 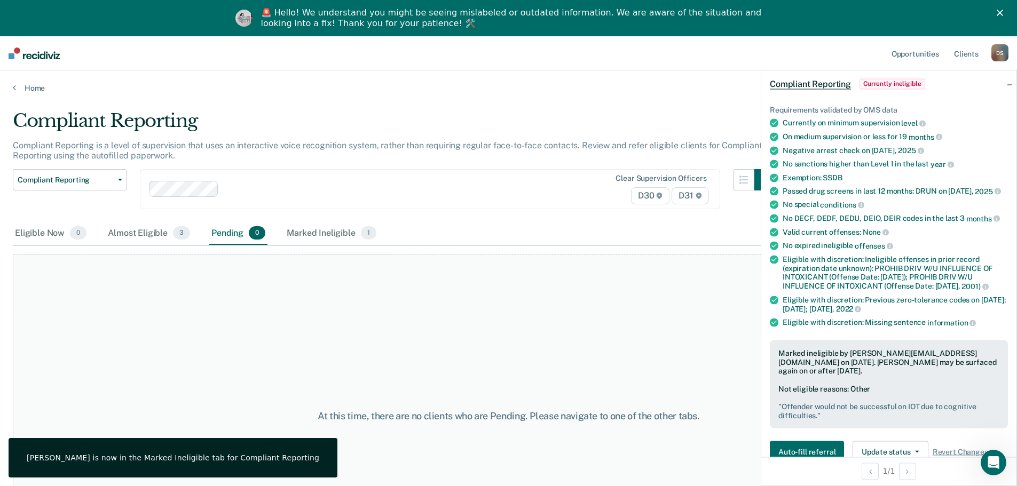 What do you see at coordinates (895, 232) in the screenshot?
I see `div: Valid current offenses:` at bounding box center [895, 232].